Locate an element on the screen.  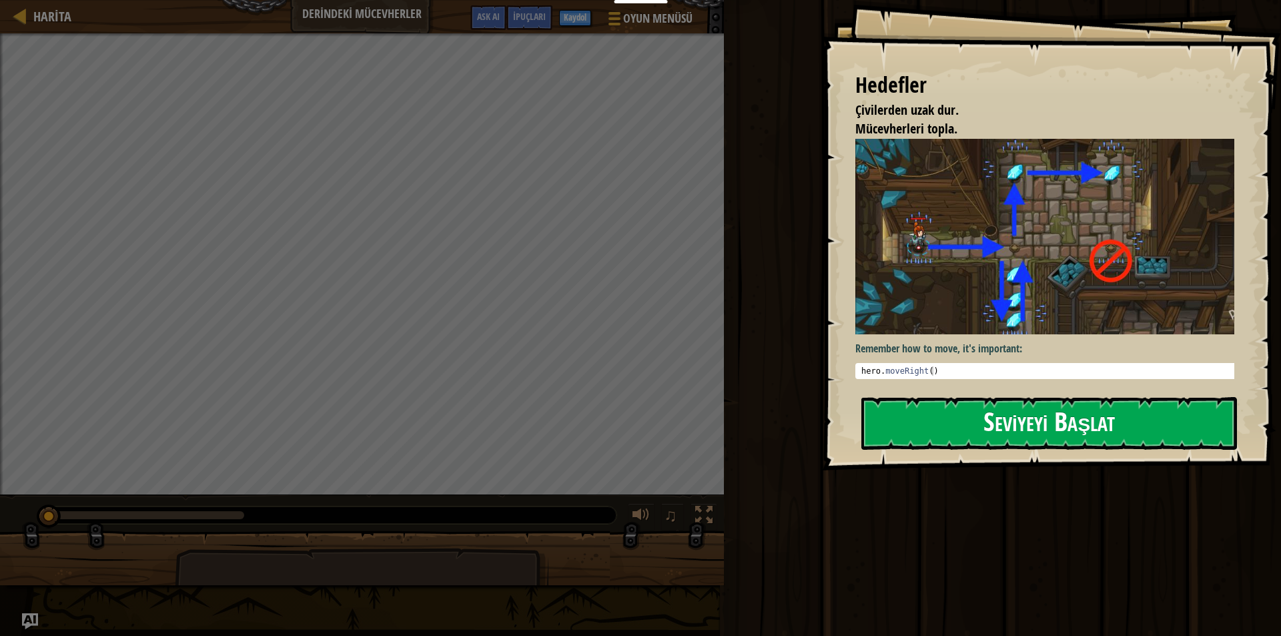
span: Çivilerden uzak dur. is located at coordinates (907, 109).